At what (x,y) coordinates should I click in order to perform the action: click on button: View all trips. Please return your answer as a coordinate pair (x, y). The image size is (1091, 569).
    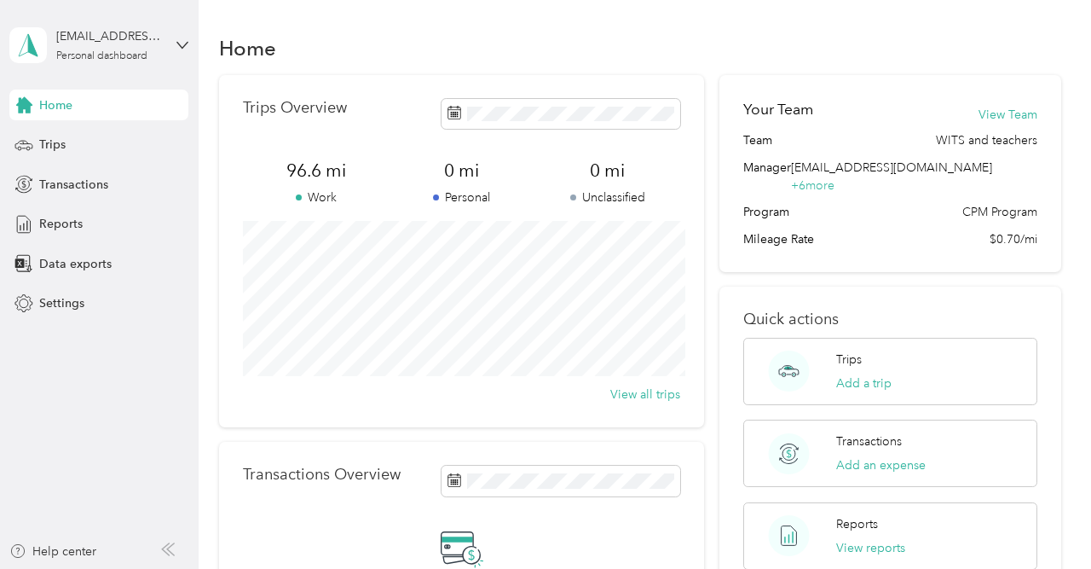
    Looking at the image, I should click on (645, 394).